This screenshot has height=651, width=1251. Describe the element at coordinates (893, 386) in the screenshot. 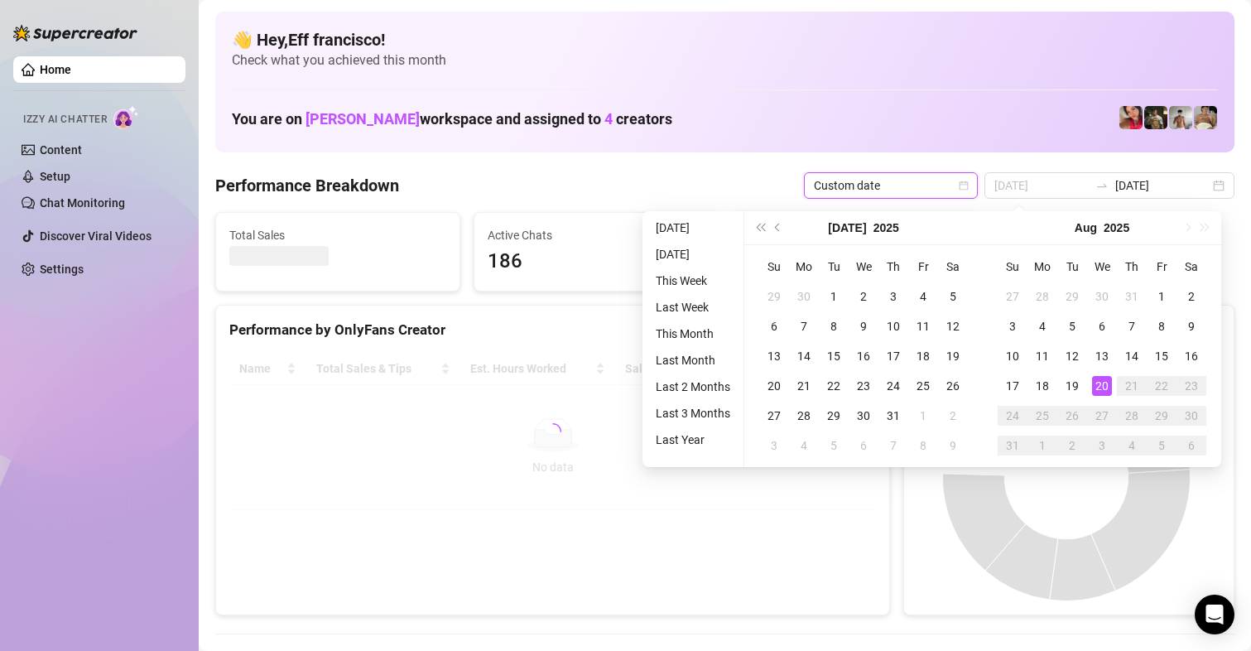

I see `div: 24` at that location.